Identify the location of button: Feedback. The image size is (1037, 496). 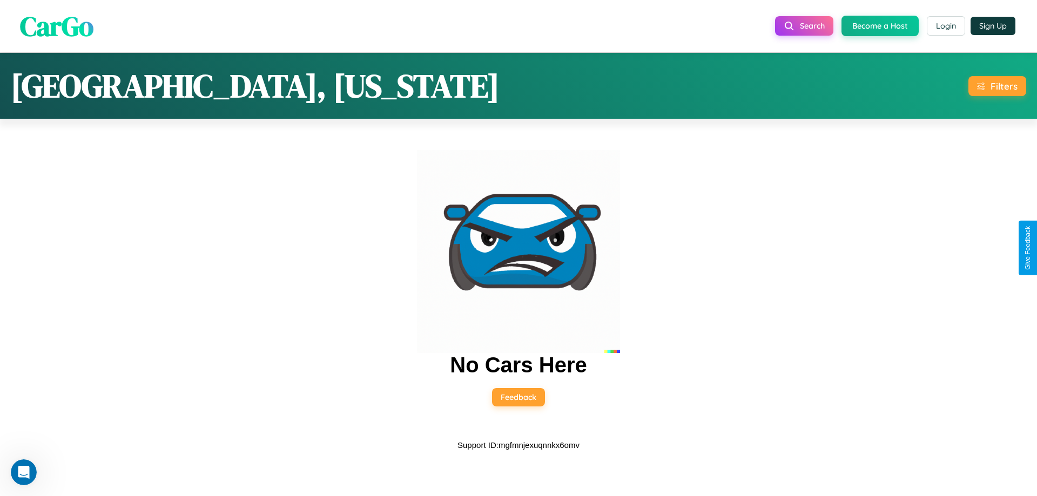
(519, 398).